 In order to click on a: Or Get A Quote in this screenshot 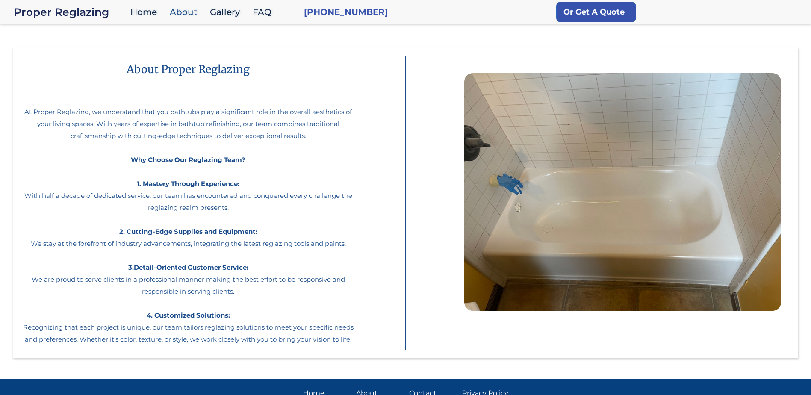, I will do `click(596, 12)`.